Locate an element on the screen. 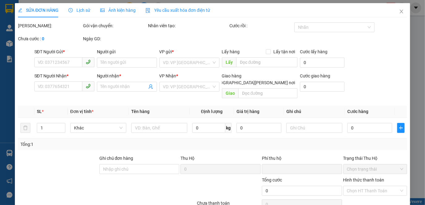 The image size is (425, 205). span: clock-circle is located at coordinates (71, 10).